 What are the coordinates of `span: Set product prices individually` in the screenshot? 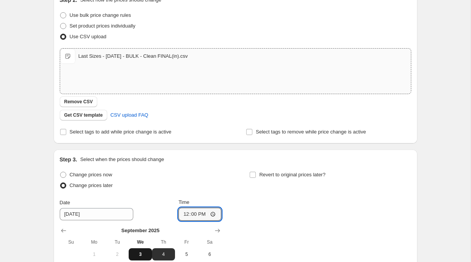 It's located at (103, 26).